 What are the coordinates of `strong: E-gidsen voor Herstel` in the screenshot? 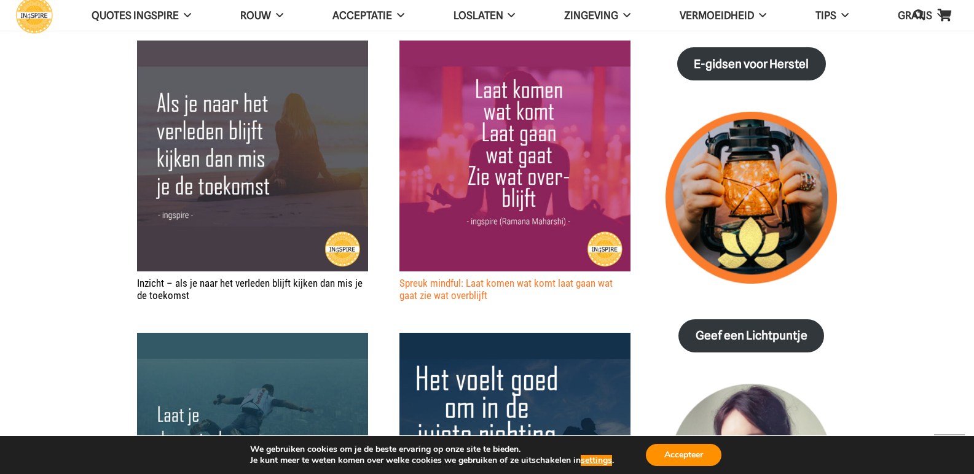 It's located at (751, 64).